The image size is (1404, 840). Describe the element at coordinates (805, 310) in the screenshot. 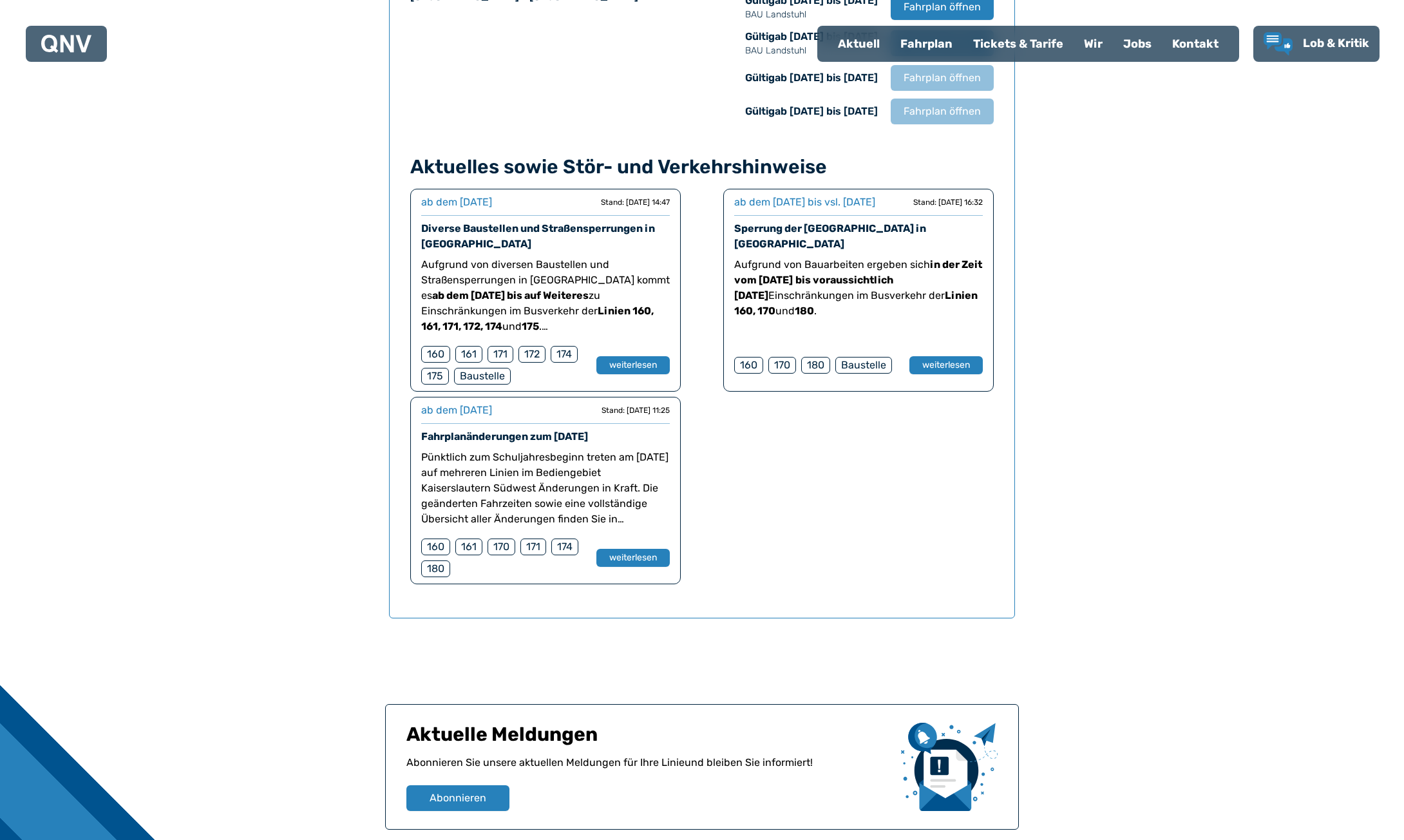

I see `strong: 180` at that location.